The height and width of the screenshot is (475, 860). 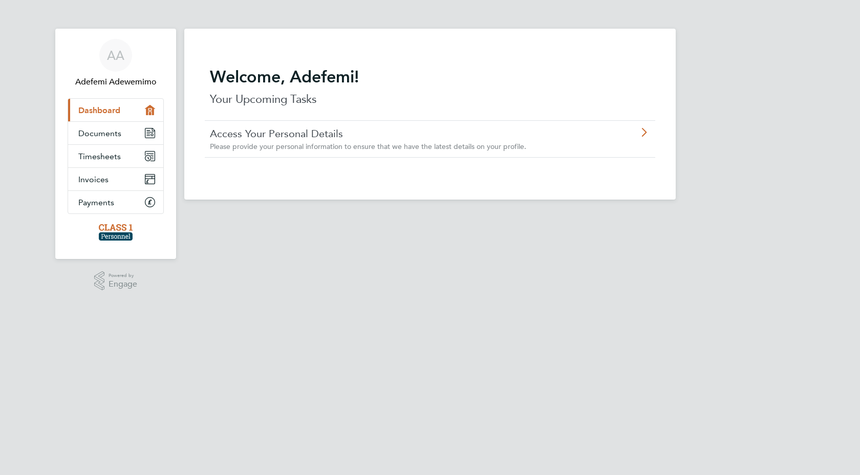 I want to click on a: Dashboard, so click(x=116, y=110).